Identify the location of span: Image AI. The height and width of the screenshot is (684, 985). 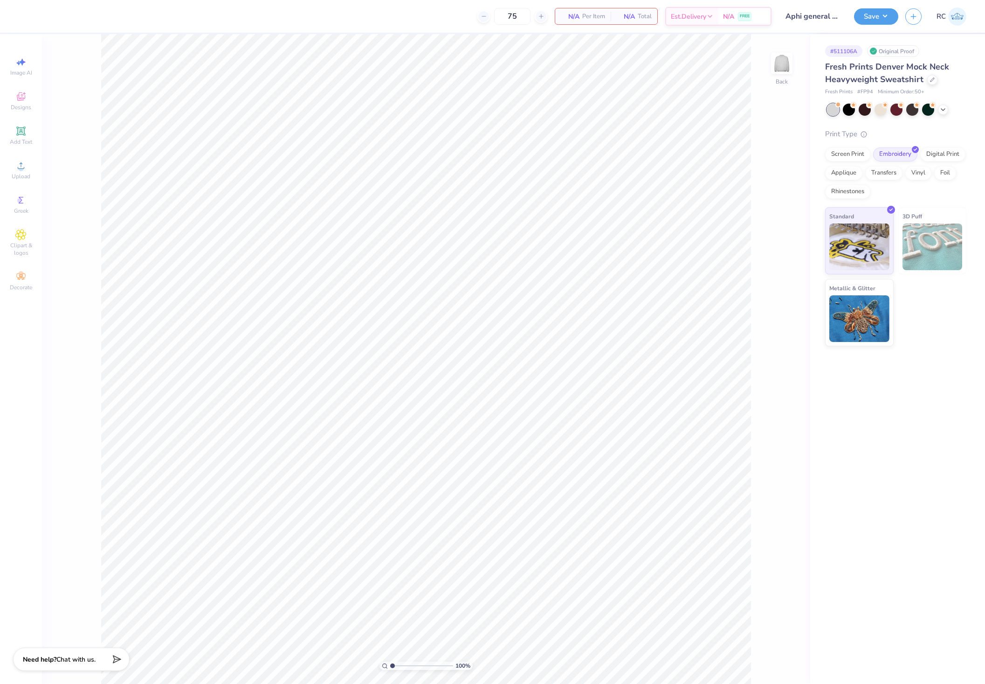
(21, 73).